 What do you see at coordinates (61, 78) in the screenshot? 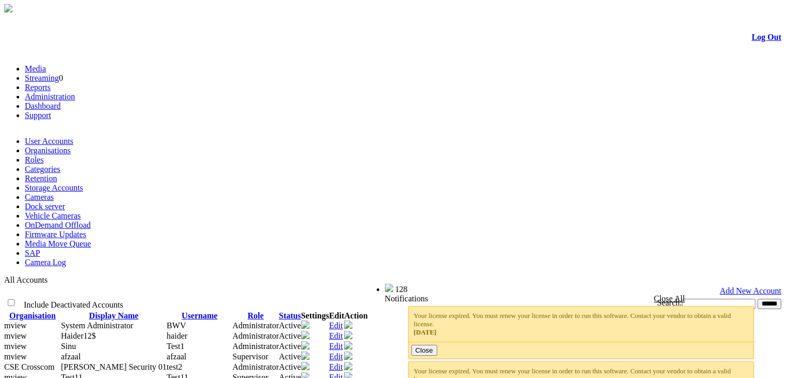
I see `span: 0` at bounding box center [61, 78].